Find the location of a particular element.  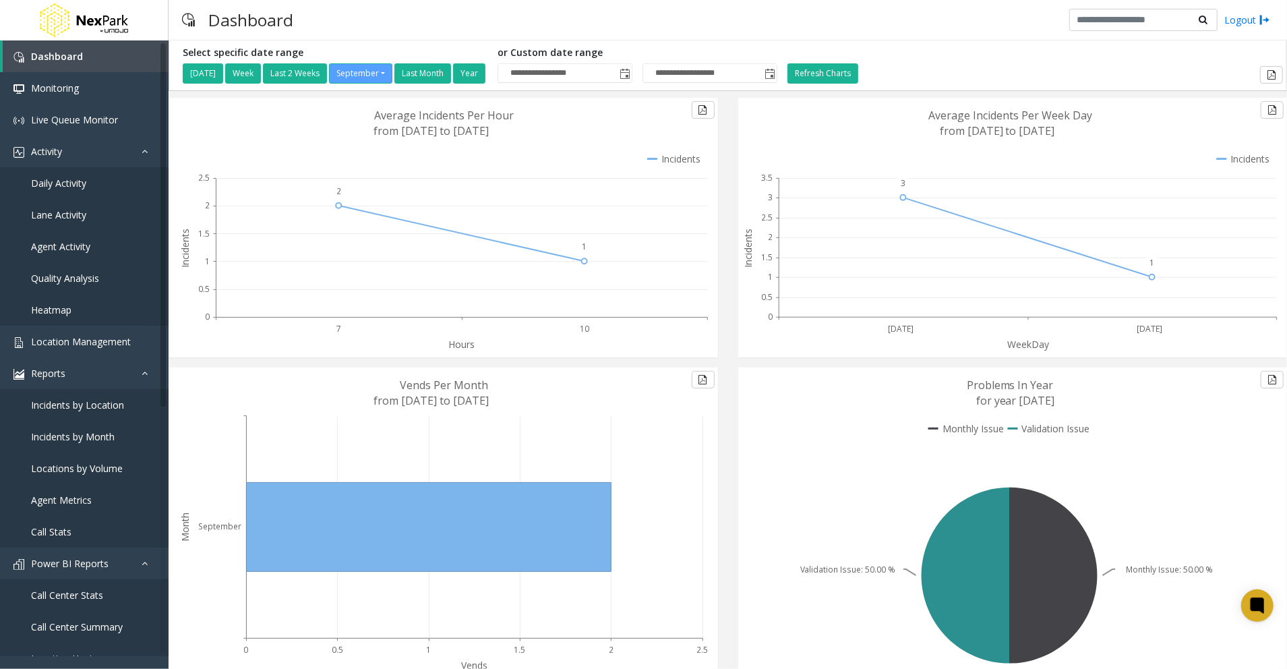

span: Heatmap is located at coordinates (51, 310).